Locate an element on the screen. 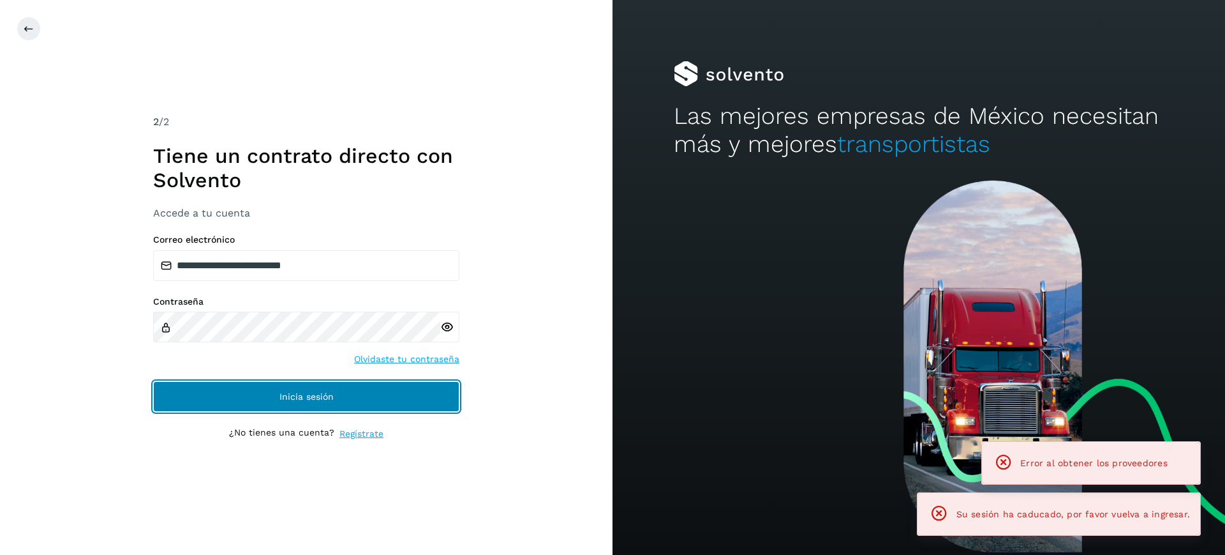 The width and height of the screenshot is (1225, 555). span: 2 is located at coordinates (156, 121).